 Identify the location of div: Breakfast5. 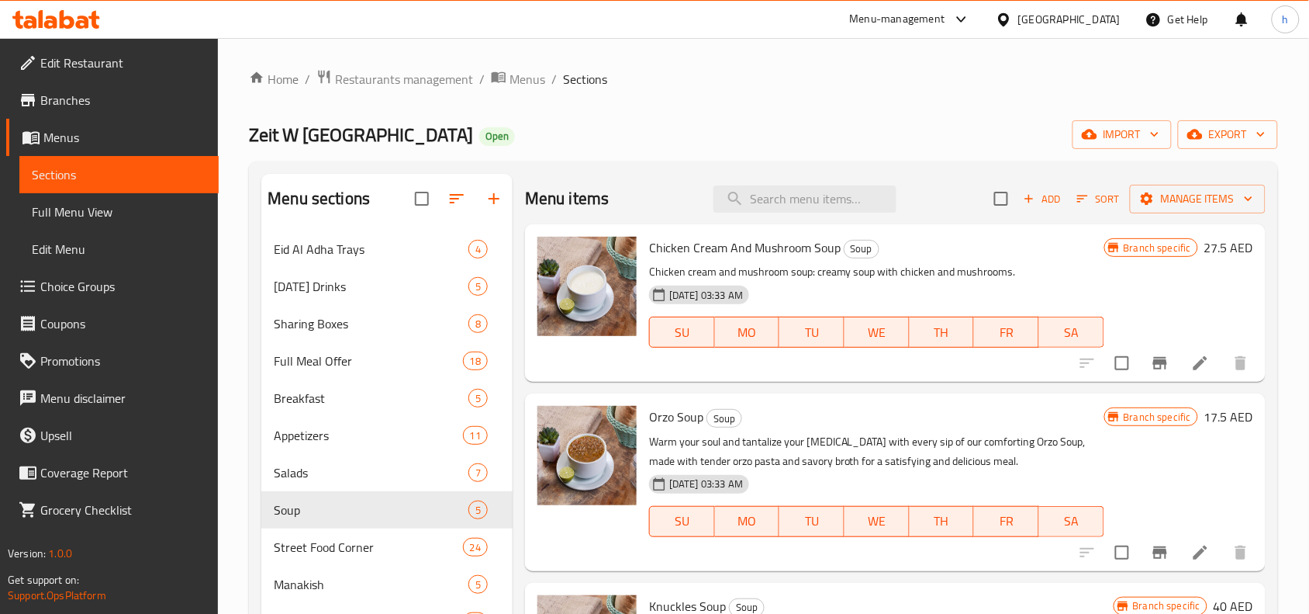
(387, 398).